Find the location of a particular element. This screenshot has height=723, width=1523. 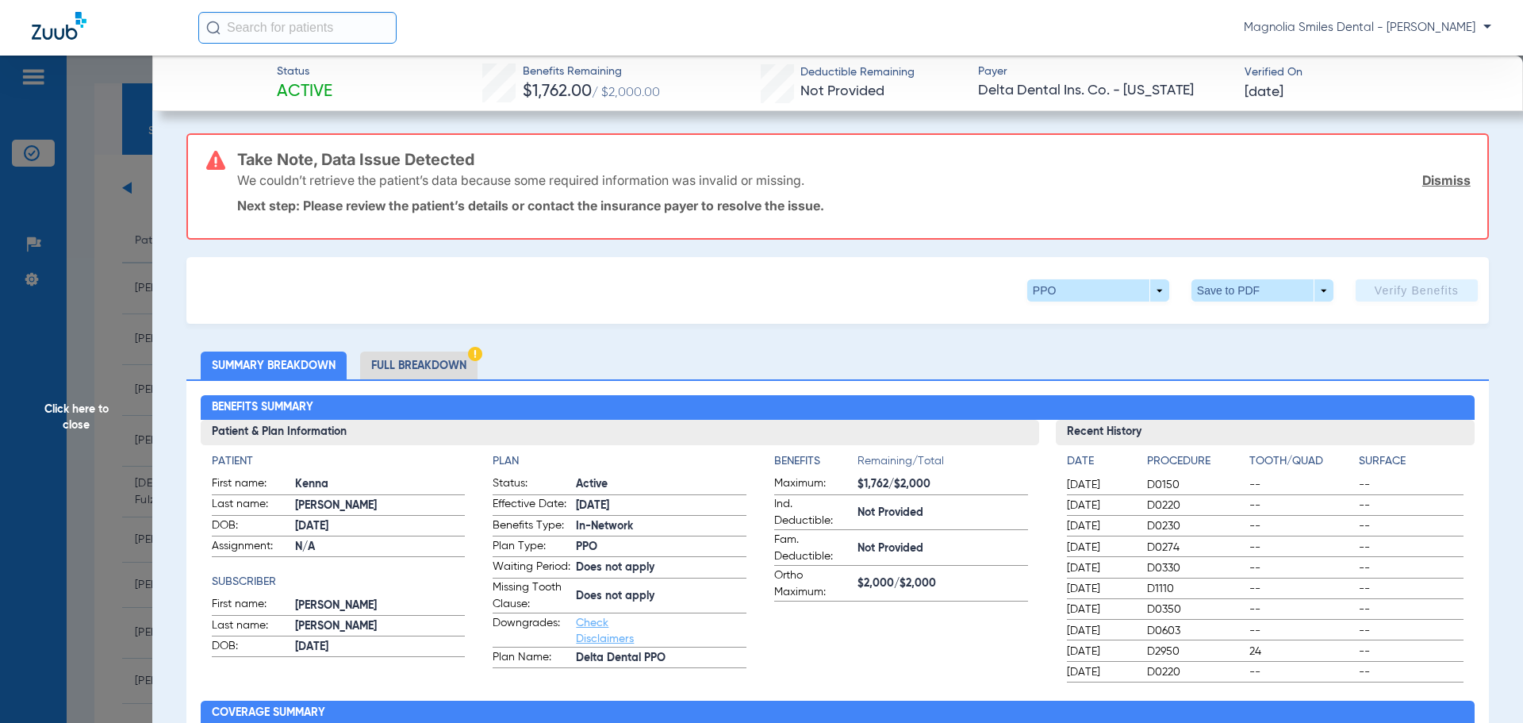

p: Next step: Please review the patient’s details or contact the insurance payer to resolve the issue. is located at coordinates (854, 206).